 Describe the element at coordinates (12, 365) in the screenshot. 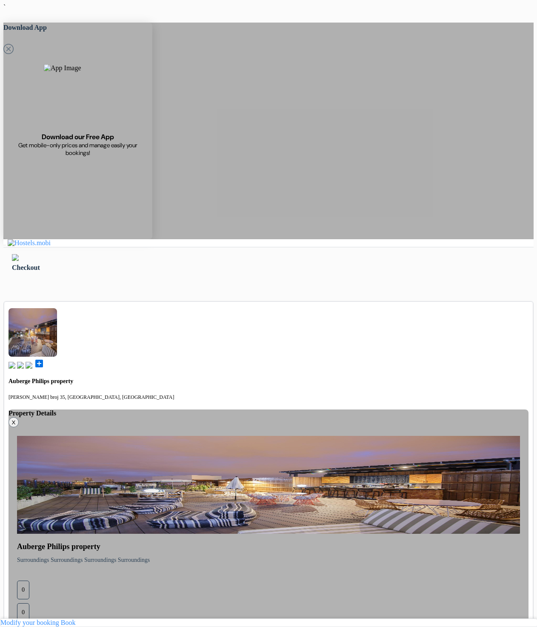

I see `img: book.svg` at that location.